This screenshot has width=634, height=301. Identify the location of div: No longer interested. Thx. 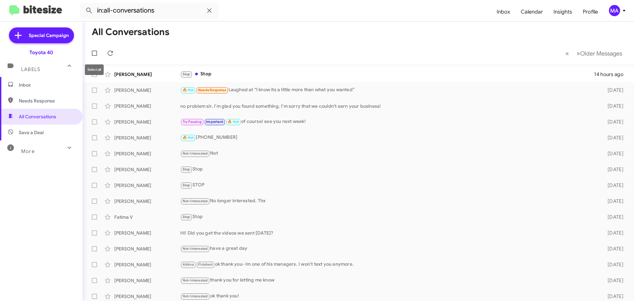
(389, 201).